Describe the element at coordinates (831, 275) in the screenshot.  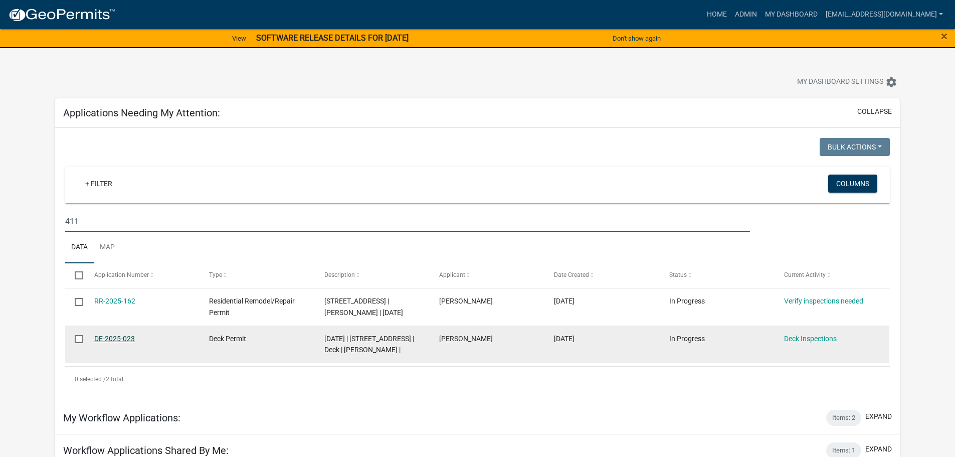
I see `datatable-header-cell: Current Activity` at that location.